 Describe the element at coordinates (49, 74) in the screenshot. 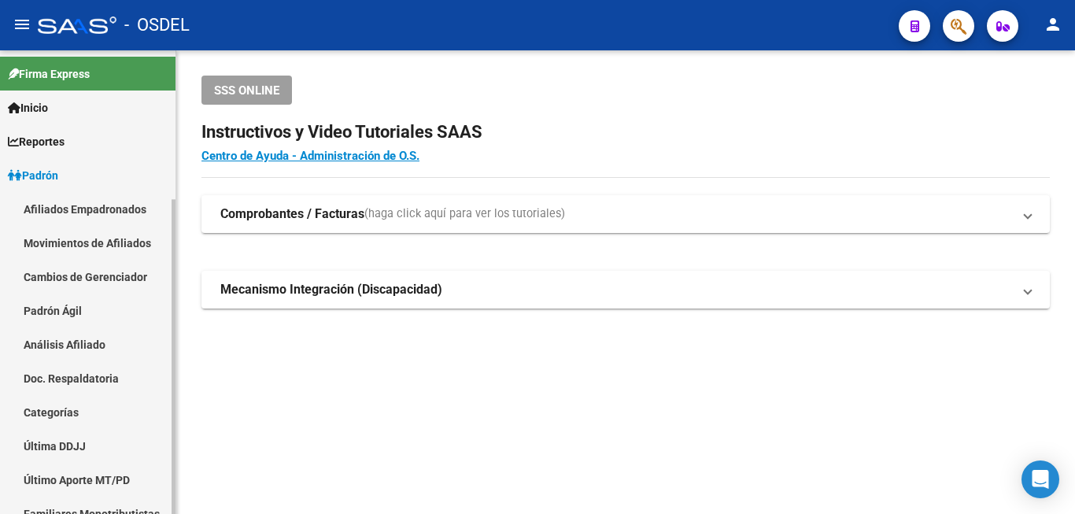

I see `span: Firma Express` at that location.